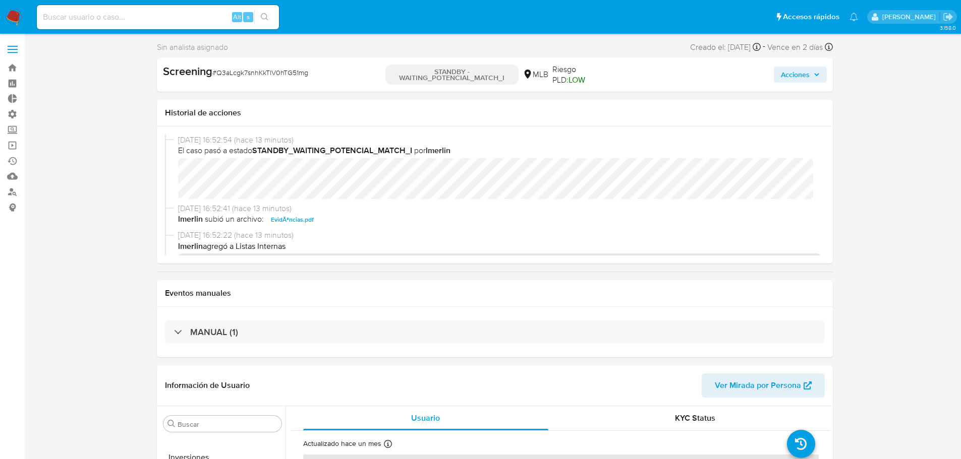  What do you see at coordinates (576, 80) in the screenshot?
I see `span: LOW` at bounding box center [576, 80].